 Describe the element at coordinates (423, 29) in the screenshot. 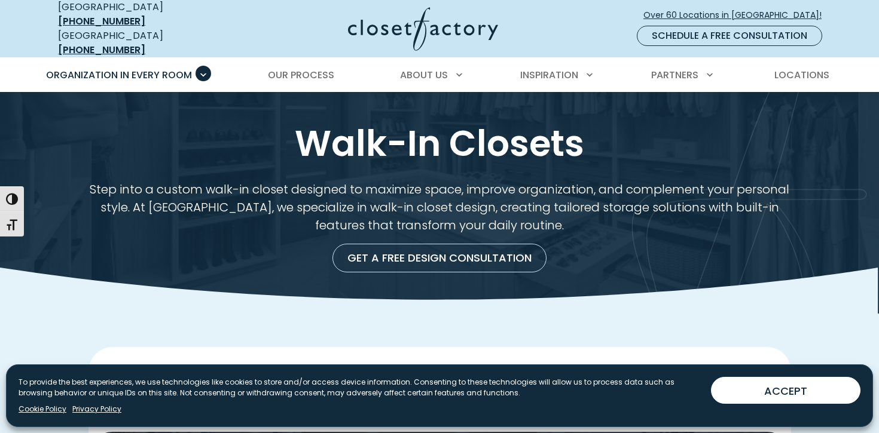

I see `img: Closet Factory Logo` at that location.